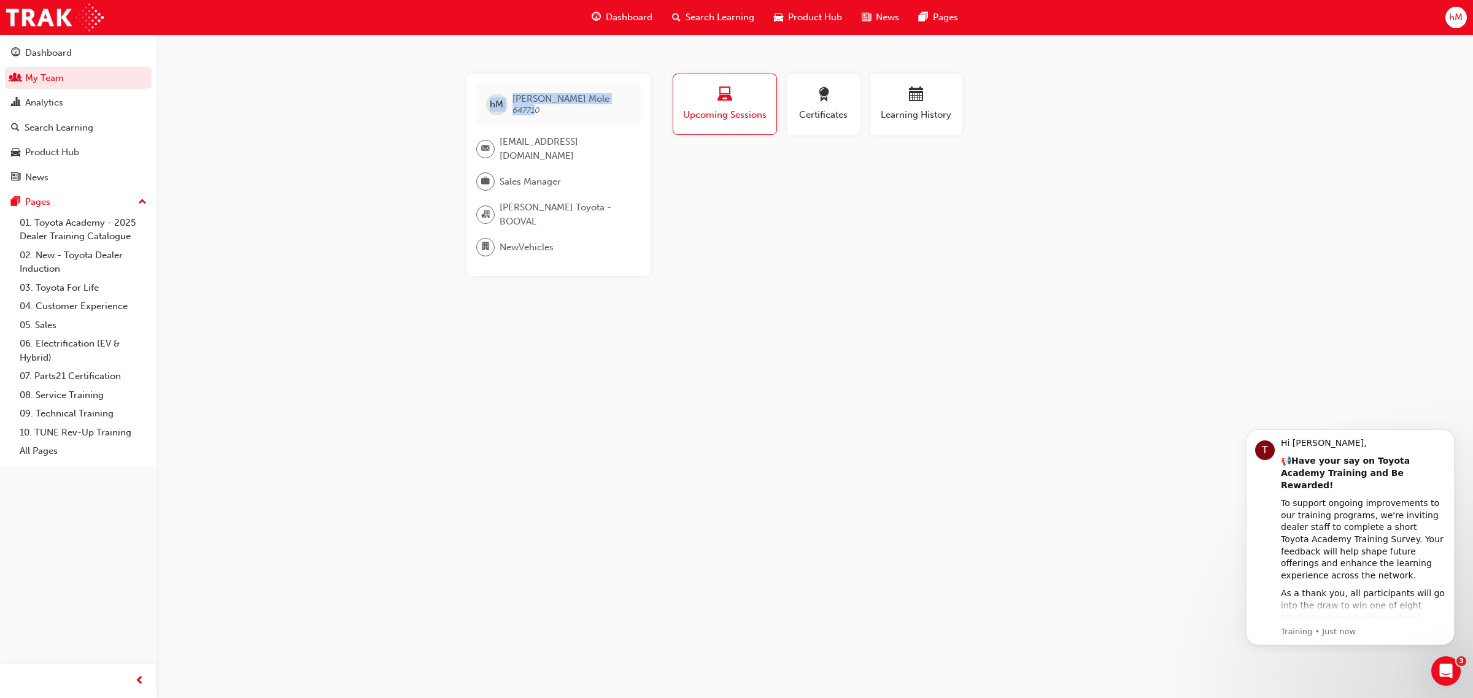 Image resolution: width=1473 pixels, height=698 pixels. What do you see at coordinates (83, 306) in the screenshot?
I see `a: 04. Customer Experience` at bounding box center [83, 306].